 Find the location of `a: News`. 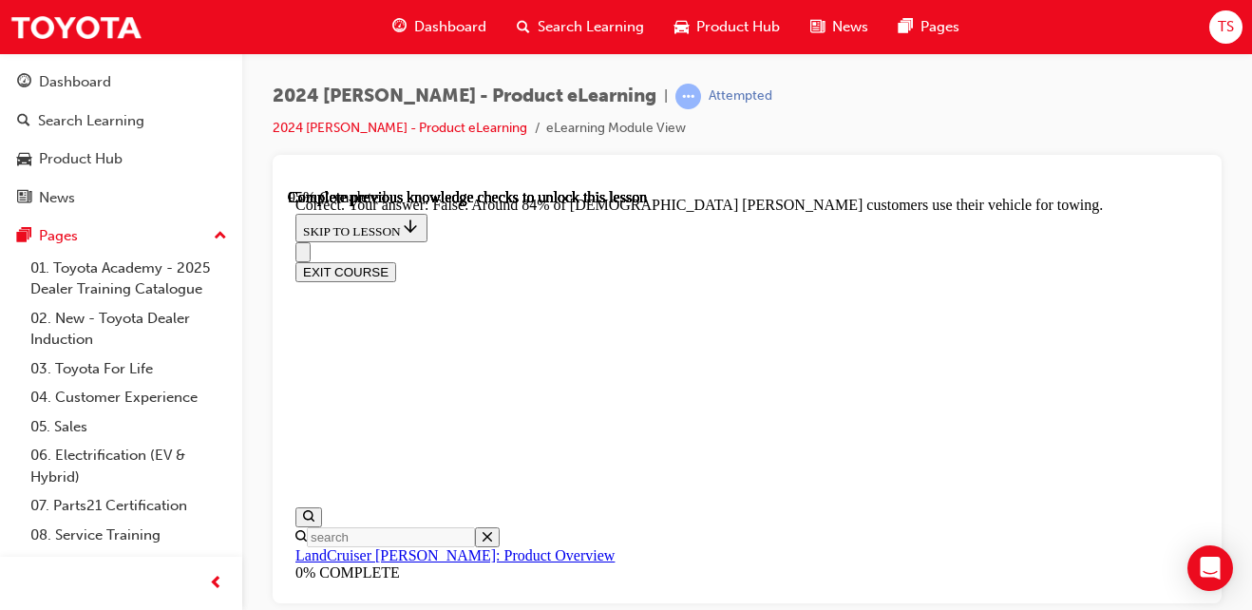

a: News is located at coordinates (121, 198).